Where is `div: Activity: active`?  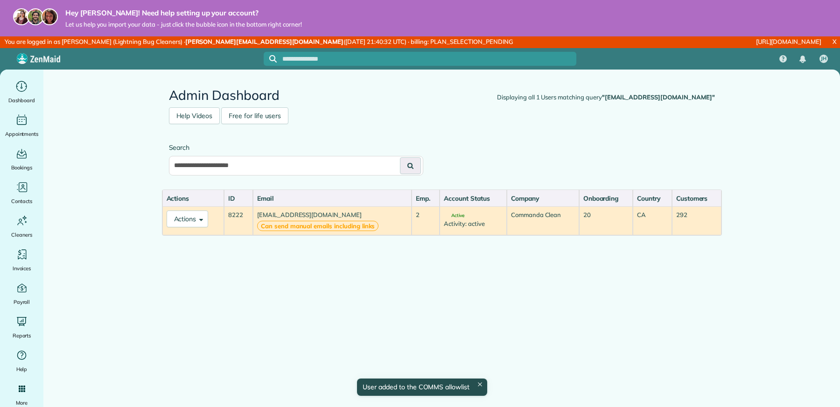 div: Activity: active is located at coordinates (473, 224).